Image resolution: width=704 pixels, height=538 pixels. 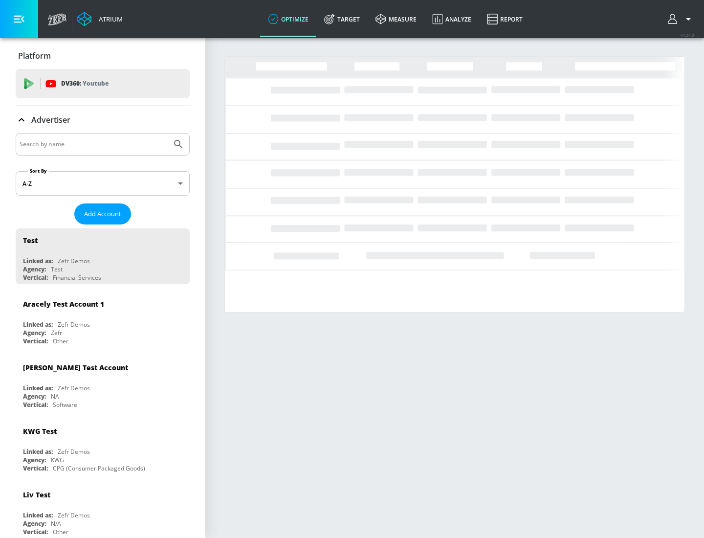 What do you see at coordinates (103, 56) in the screenshot?
I see `div: Platform` at bounding box center [103, 56].